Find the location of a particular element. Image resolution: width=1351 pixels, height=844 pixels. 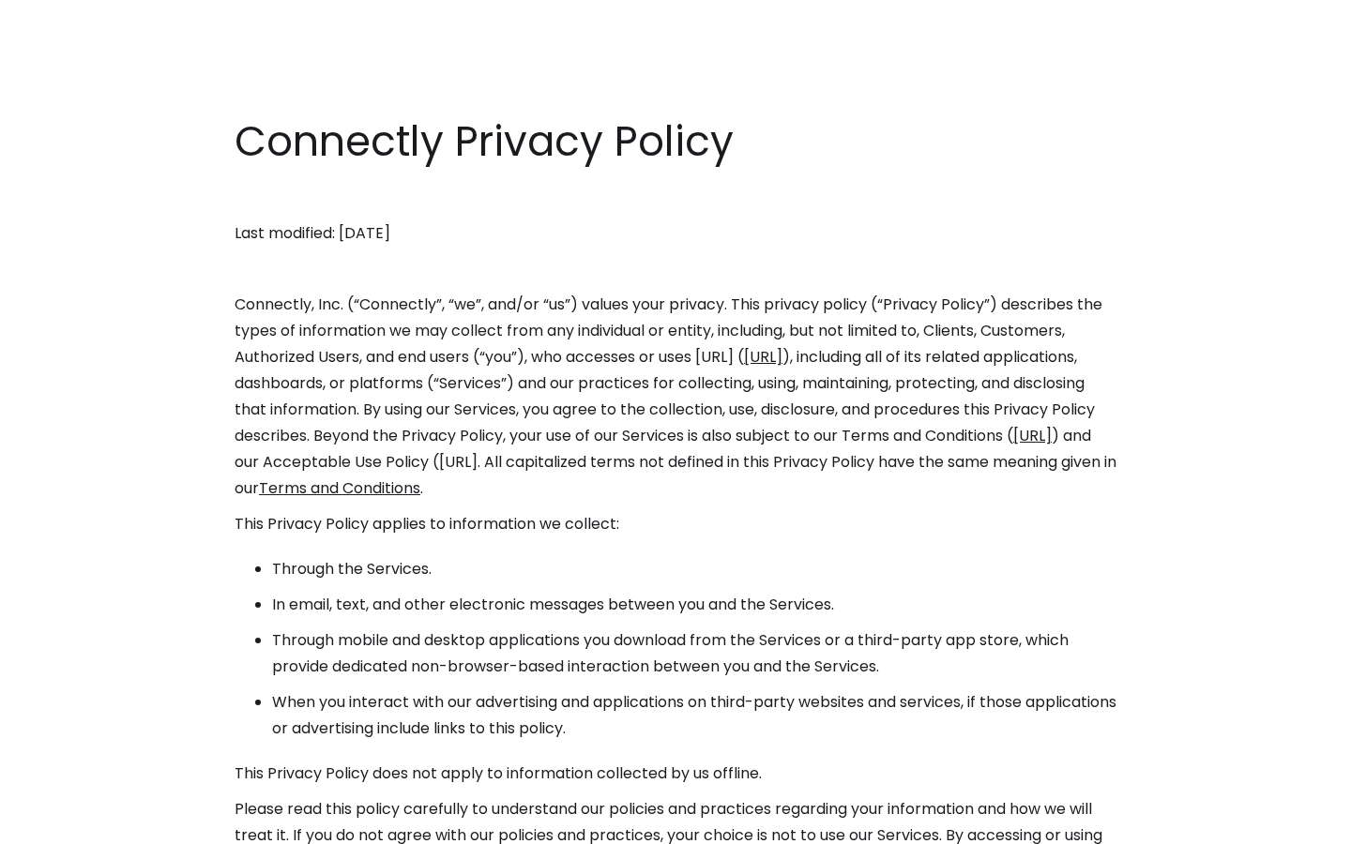

a: Terms and Conditions is located at coordinates (340, 488).